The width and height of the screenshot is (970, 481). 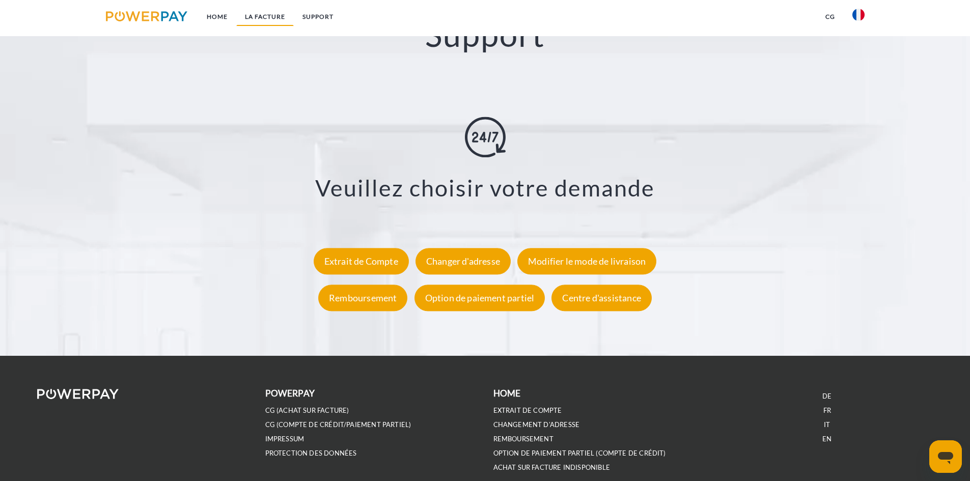 What do you see at coordinates (602, 298) in the screenshot?
I see `a: Centre d'assistance` at bounding box center [602, 298].